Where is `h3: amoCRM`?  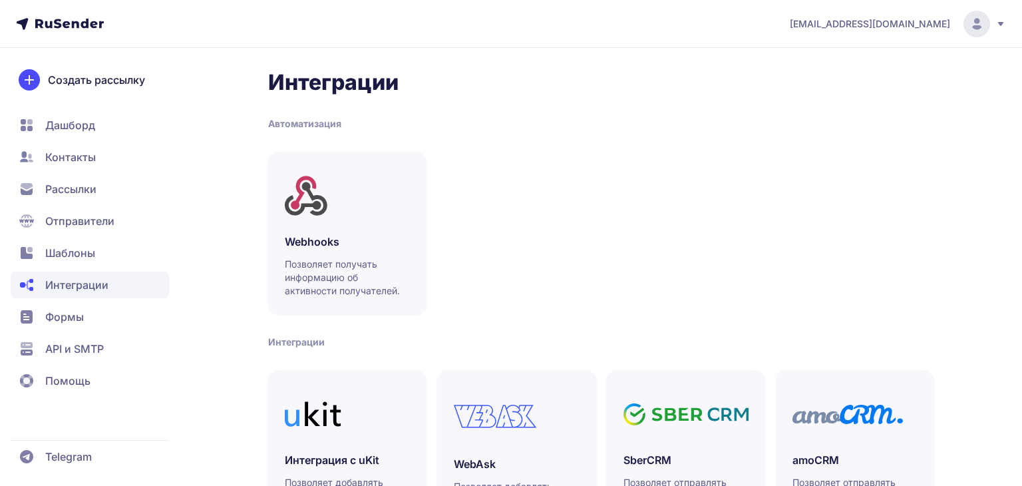
h3: amoCRM is located at coordinates (855, 460).